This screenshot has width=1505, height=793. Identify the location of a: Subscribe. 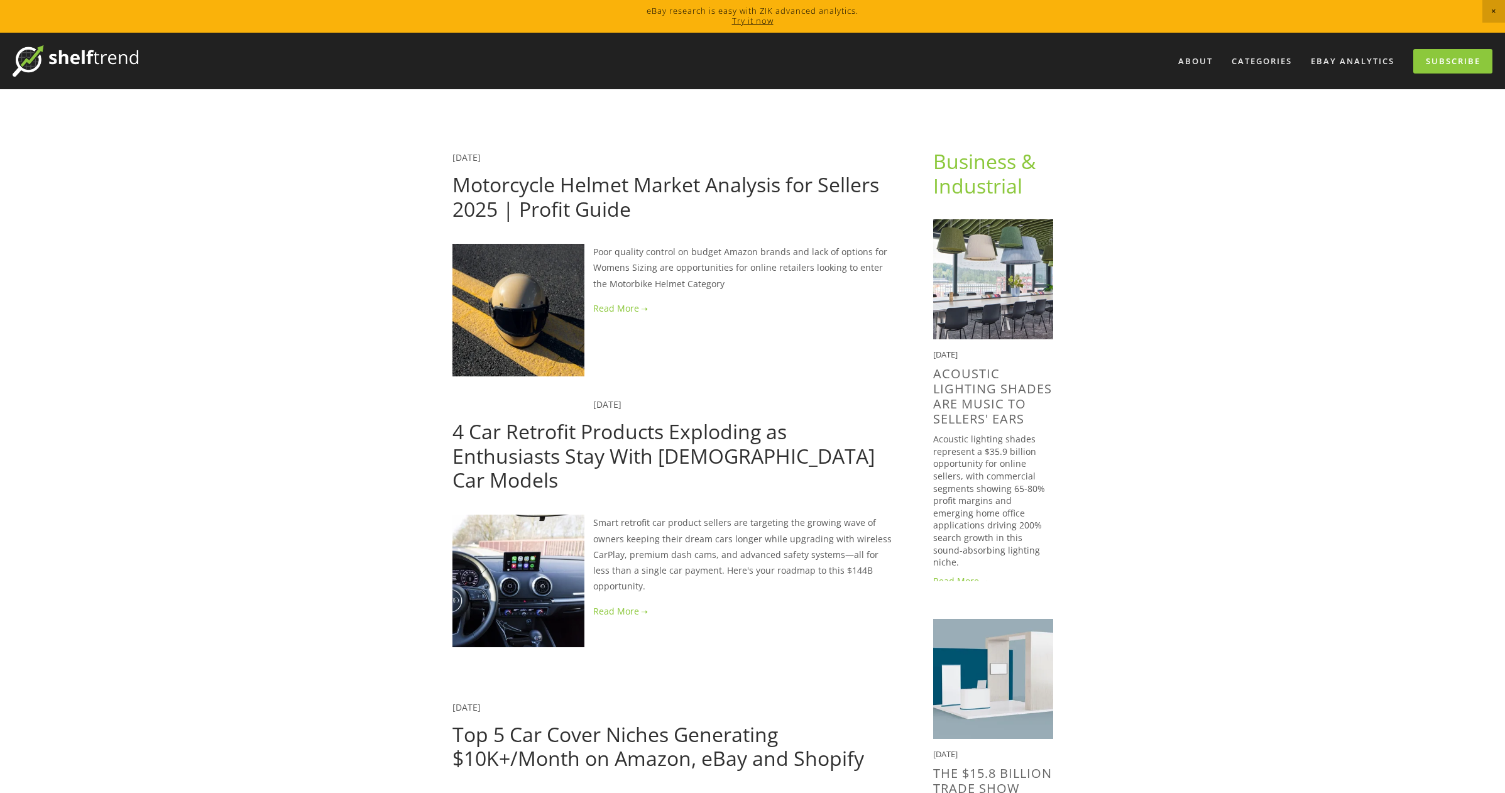
(1453, 61).